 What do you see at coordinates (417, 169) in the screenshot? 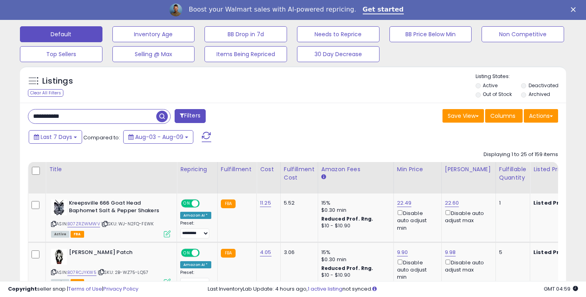
I see `div: Min Price` at bounding box center [417, 169].